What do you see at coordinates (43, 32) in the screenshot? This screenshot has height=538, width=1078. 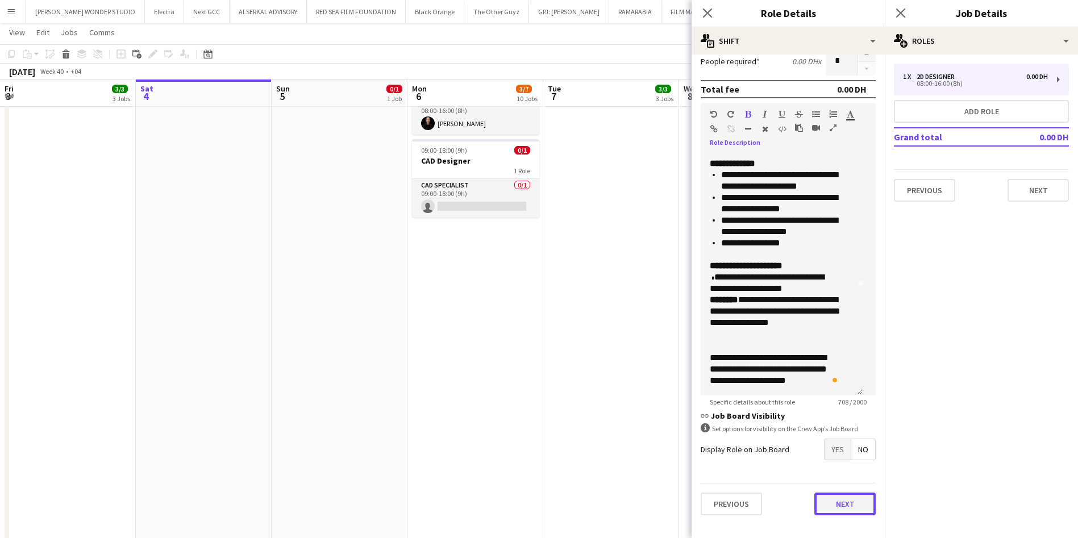 I see `span: Edit` at bounding box center [43, 32].